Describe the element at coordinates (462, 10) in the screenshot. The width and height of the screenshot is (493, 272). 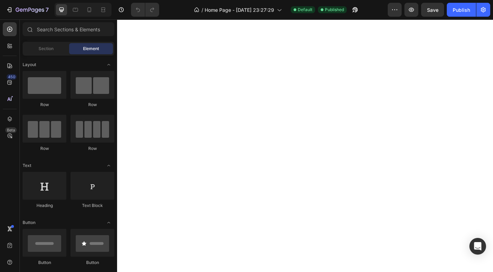
I see `button: Publish` at that location.